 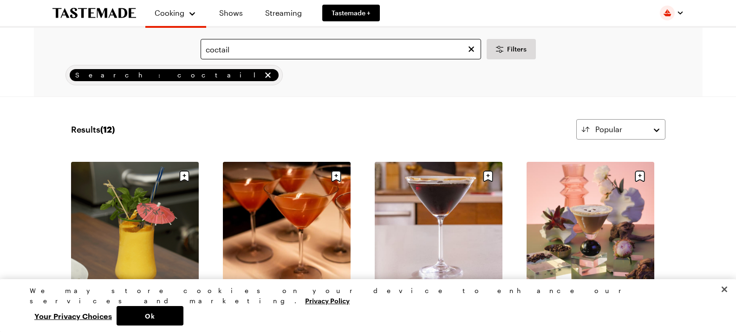 I want to click on span: Popular, so click(x=609, y=130).